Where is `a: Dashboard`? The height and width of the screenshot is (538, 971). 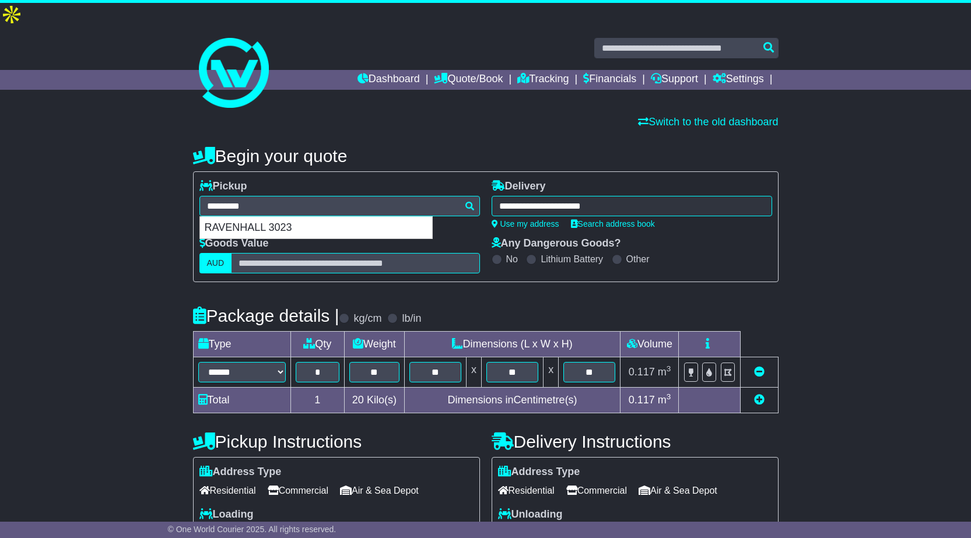 a: Dashboard is located at coordinates (389, 80).